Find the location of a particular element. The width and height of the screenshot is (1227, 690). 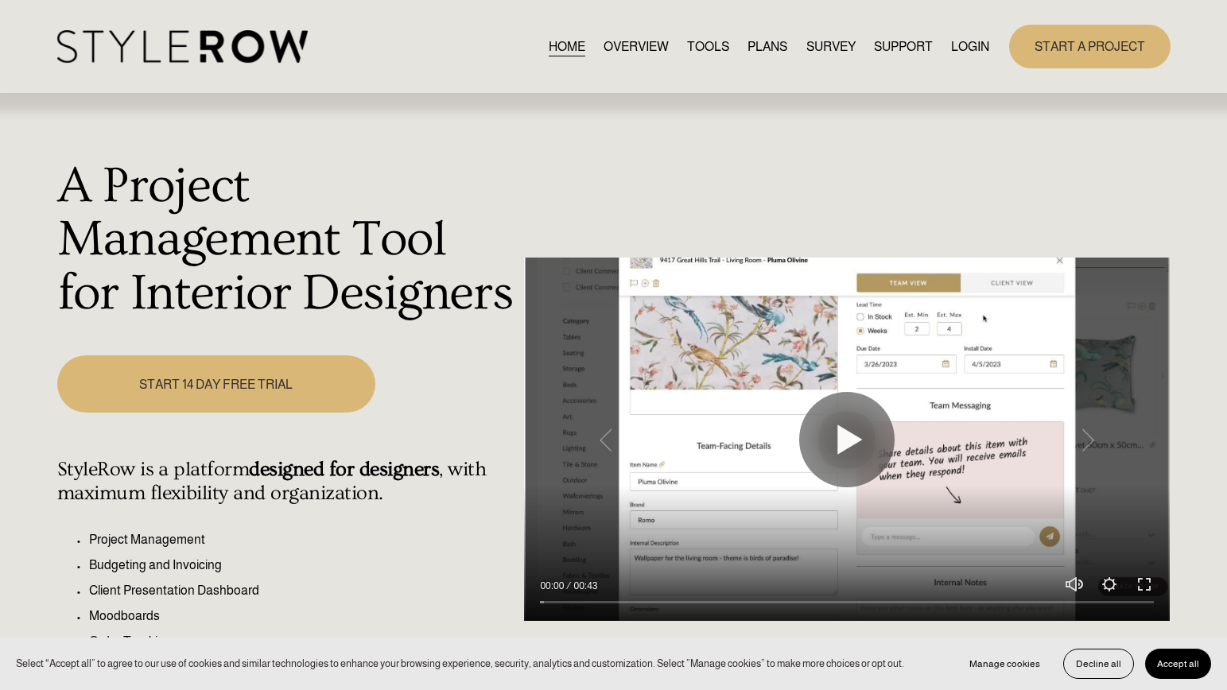

span: SUPPORT is located at coordinates (904, 47).